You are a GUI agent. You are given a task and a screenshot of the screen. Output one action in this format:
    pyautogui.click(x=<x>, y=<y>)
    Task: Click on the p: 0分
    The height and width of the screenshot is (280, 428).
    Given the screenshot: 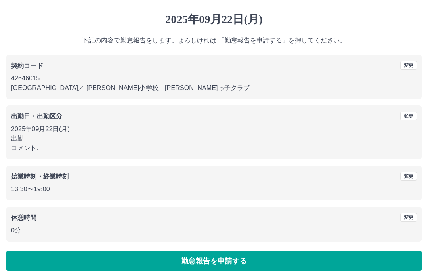 What is the action you would take?
    pyautogui.click(x=214, y=231)
    